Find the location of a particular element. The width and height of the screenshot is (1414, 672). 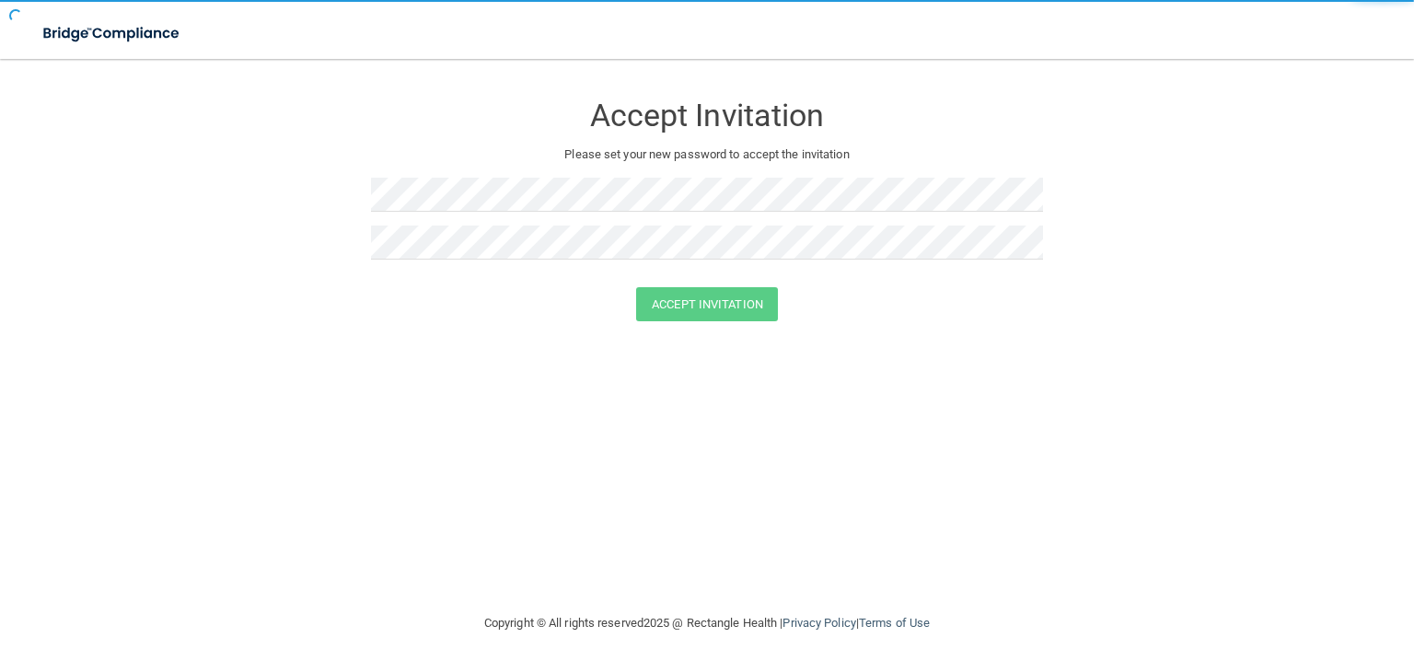

button: Accept Invitation is located at coordinates (707, 304).